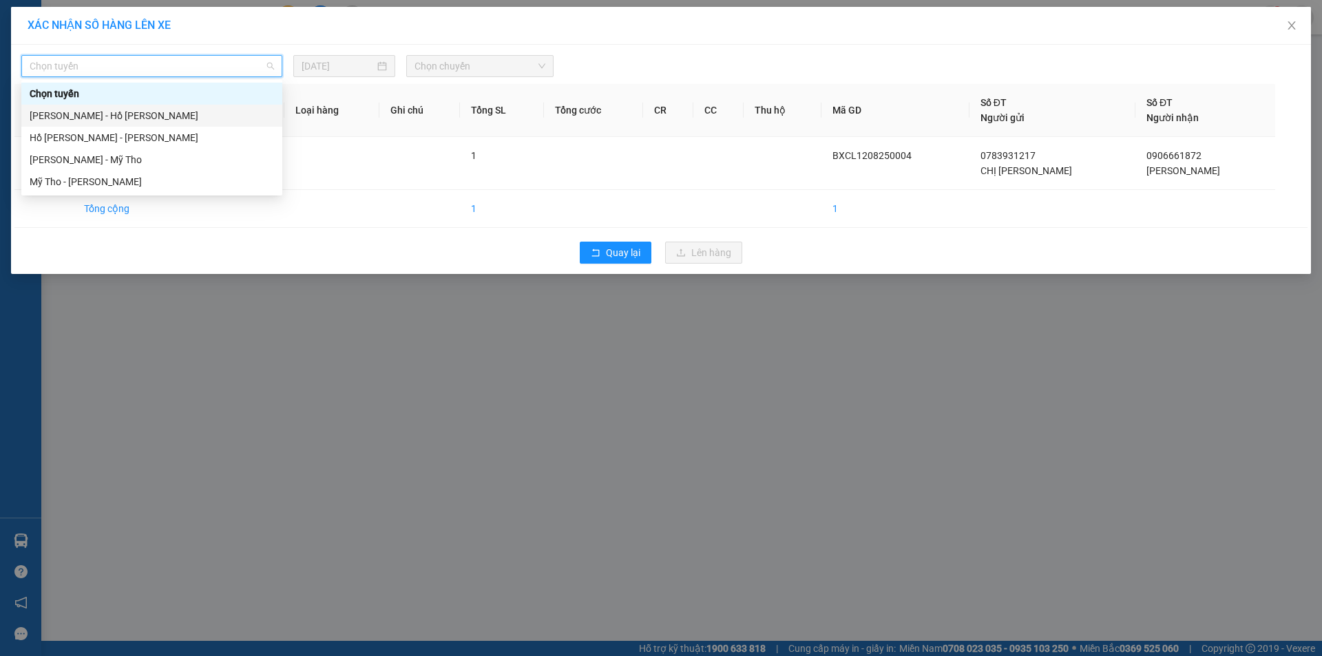 The height and width of the screenshot is (656, 1322). I want to click on span: BXCL1208250004, so click(872, 156).